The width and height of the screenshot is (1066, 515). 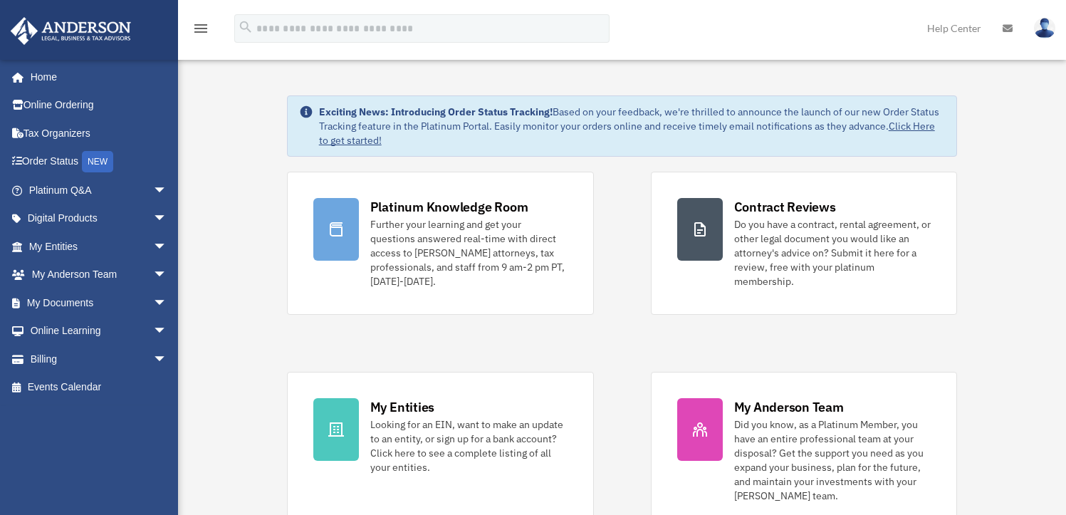 What do you see at coordinates (440, 243) in the screenshot?
I see `a: Platinum Knowledge Room Further your learning and get your questions answered real-time with dire...` at bounding box center [440, 243].